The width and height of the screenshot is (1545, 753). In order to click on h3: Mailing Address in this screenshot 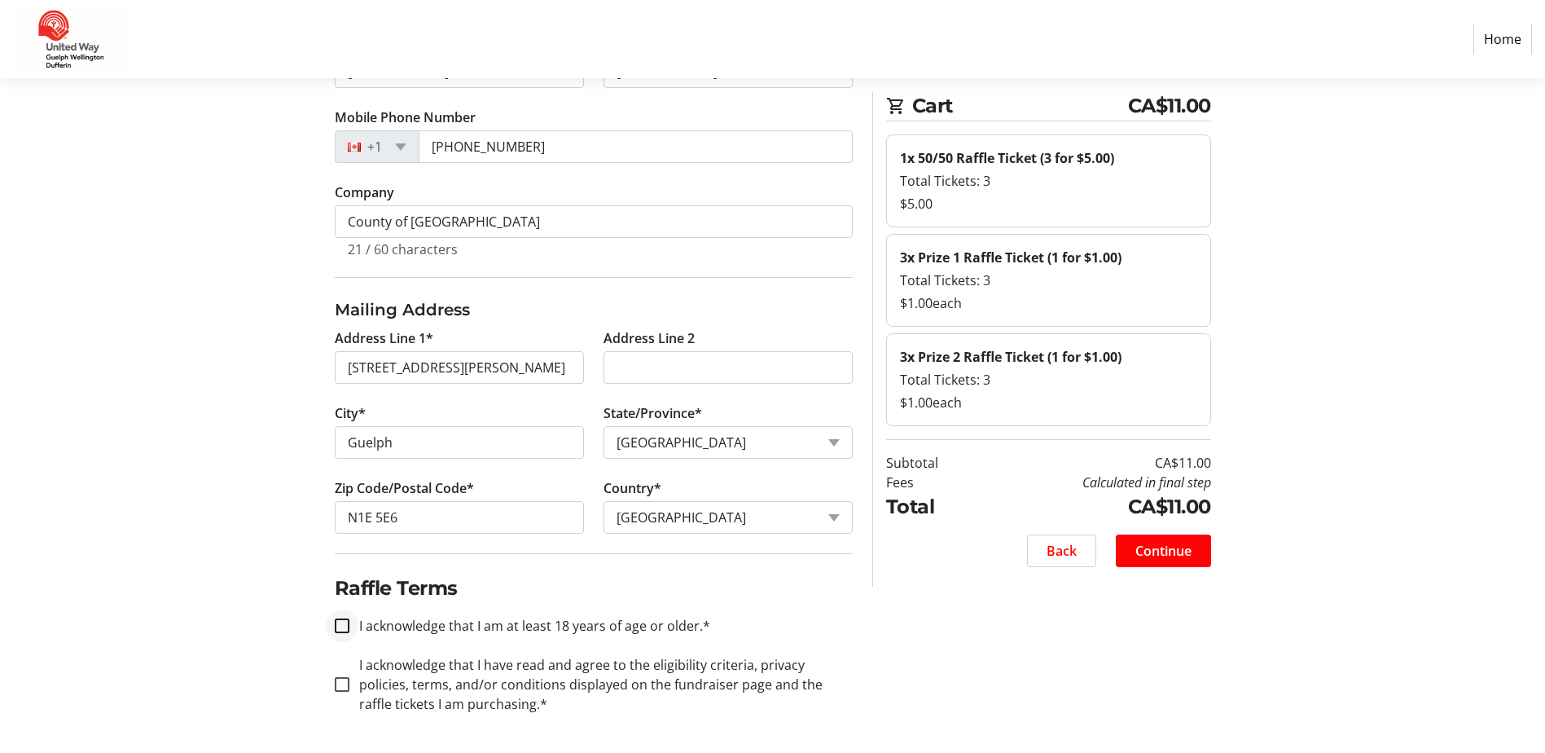, I will do `click(594, 310)`.